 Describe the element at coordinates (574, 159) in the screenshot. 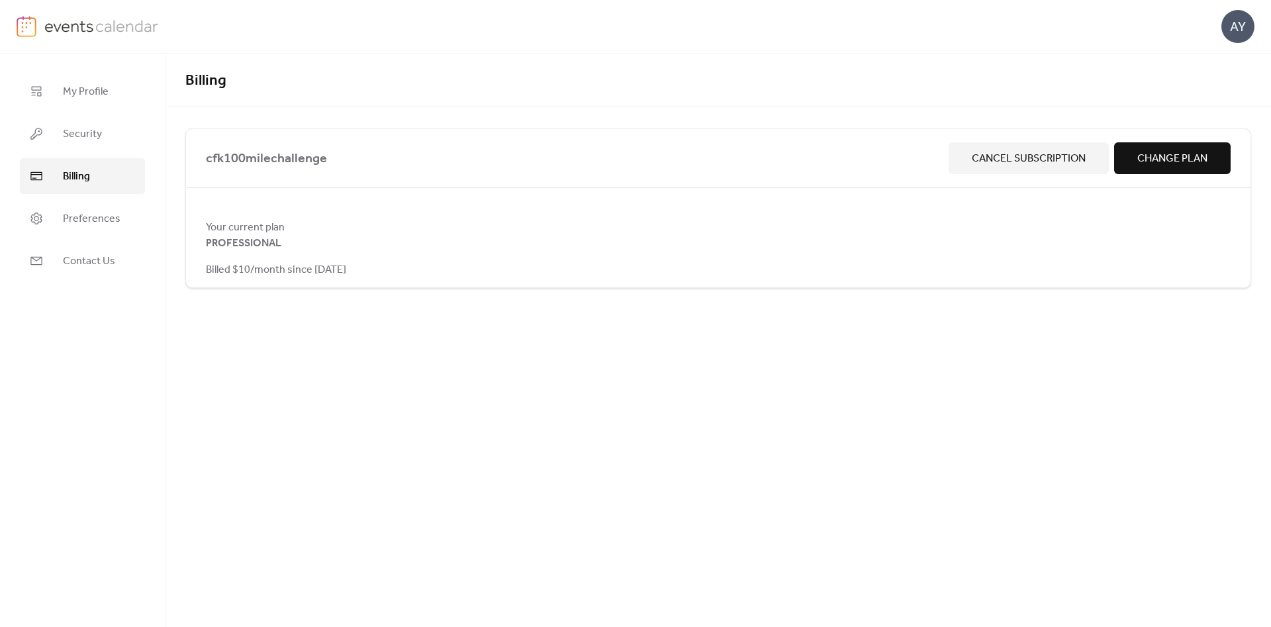

I see `span: cfk100milechallenge` at that location.